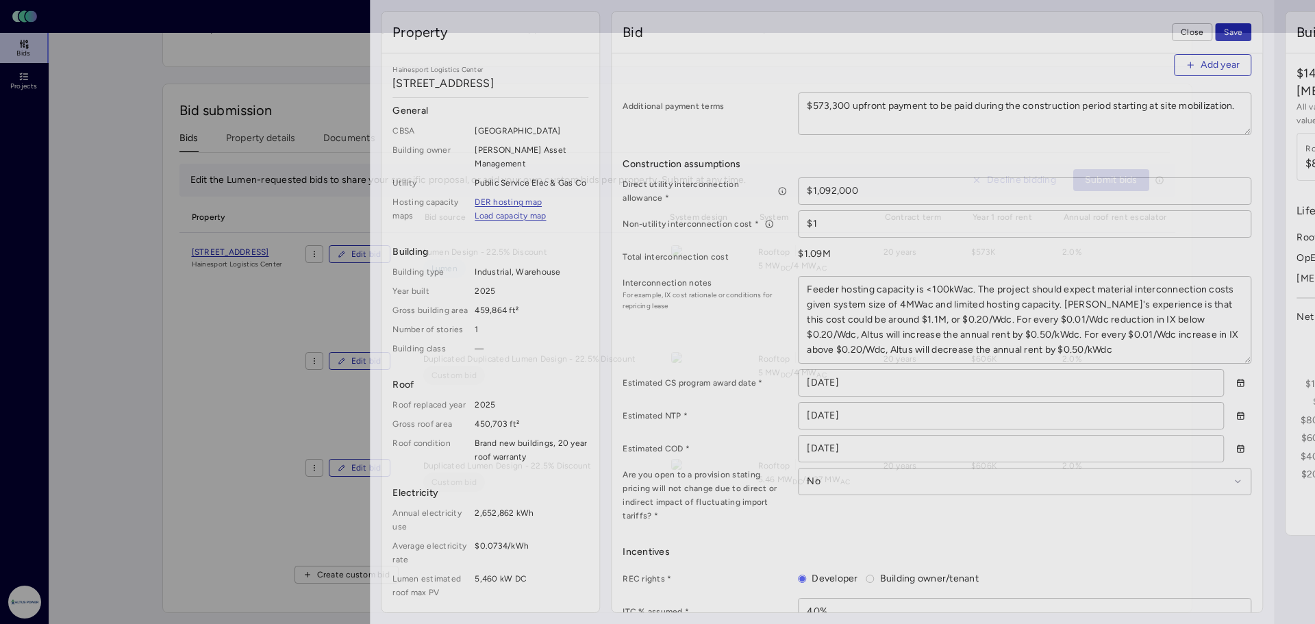  What do you see at coordinates (431, 586) in the screenshot?
I see `span: Lumen estimated roof max PV` at bounding box center [431, 586].